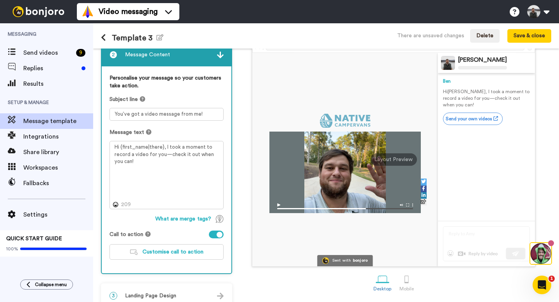  What do you see at coordinates (473, 119) in the screenshot?
I see `a: Send your own videos` at bounding box center [473, 119].